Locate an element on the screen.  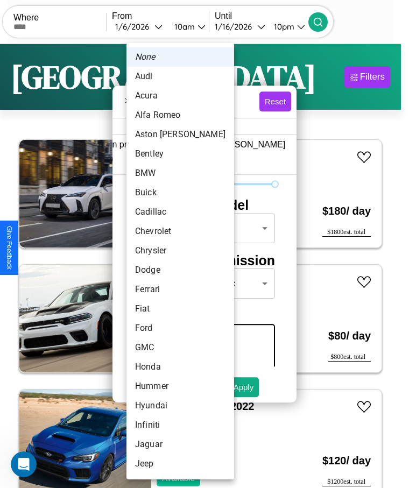
li: Ferrari is located at coordinates (180, 290).